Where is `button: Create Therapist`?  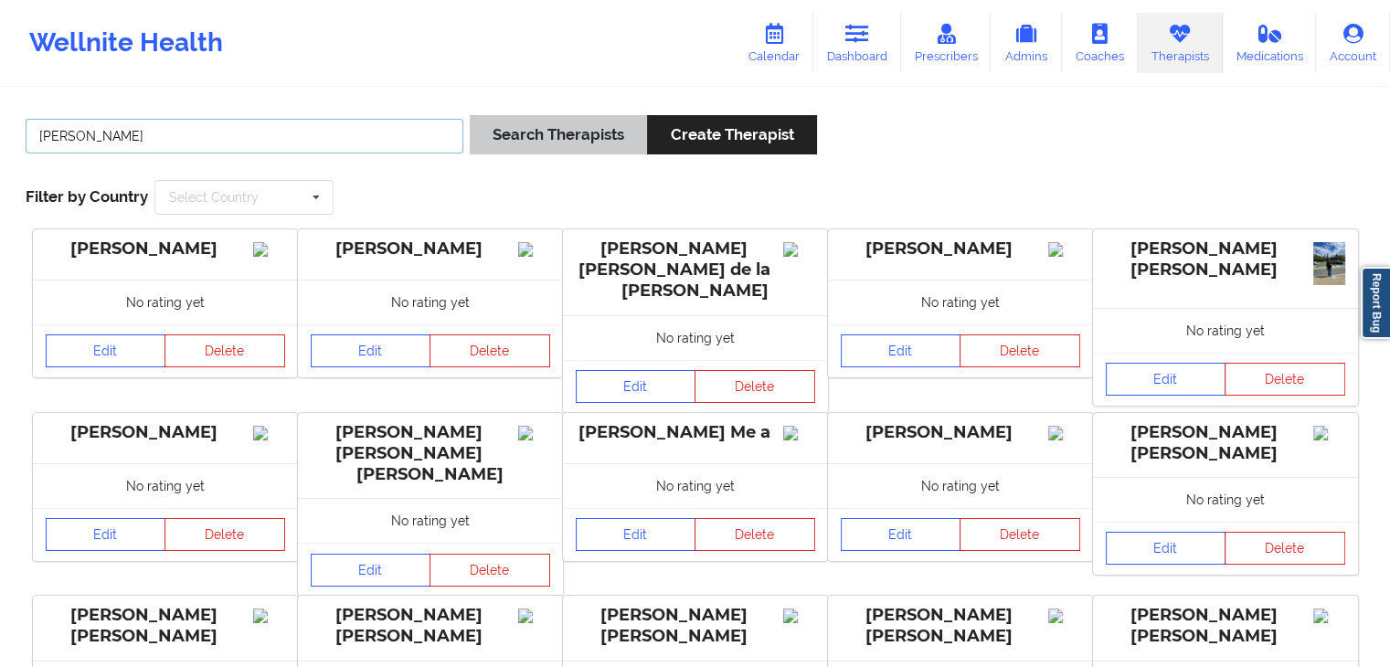
button: Create Therapist is located at coordinates (731, 134).